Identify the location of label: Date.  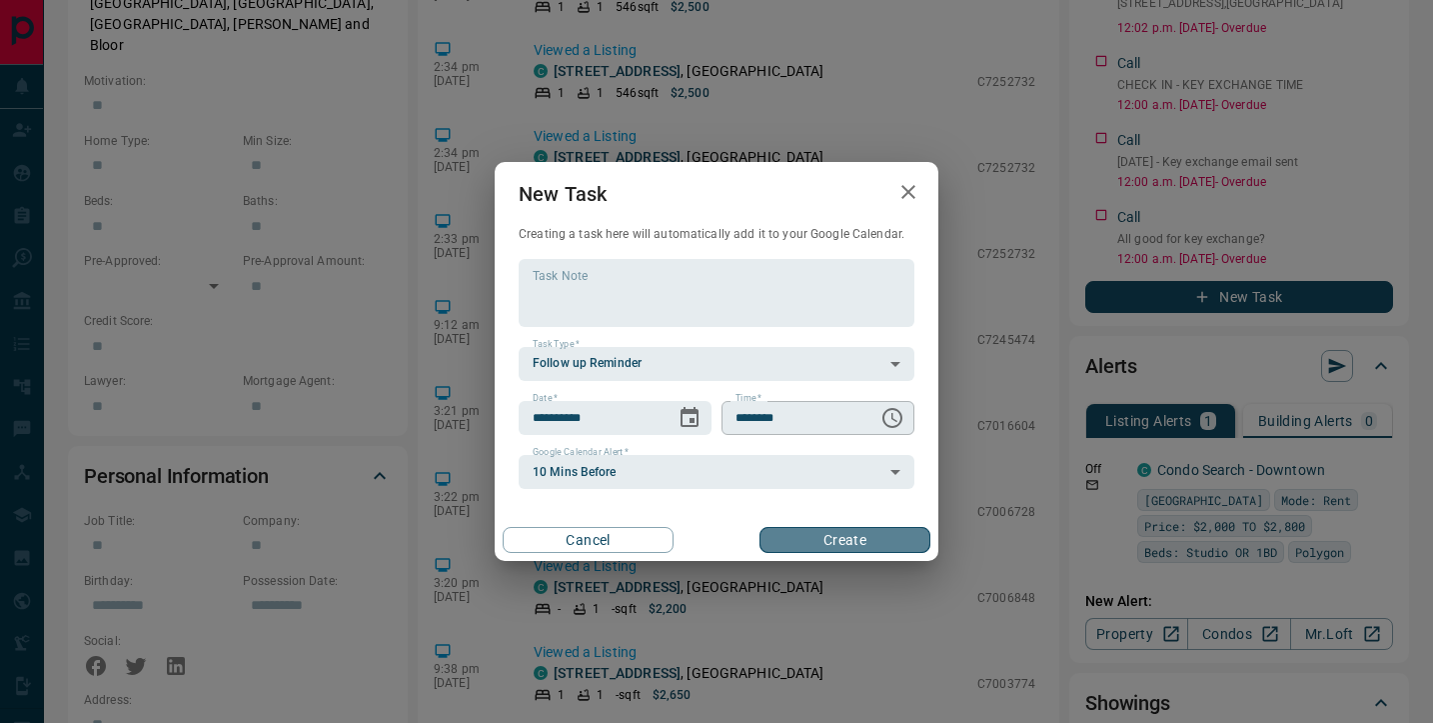
(545, 398).